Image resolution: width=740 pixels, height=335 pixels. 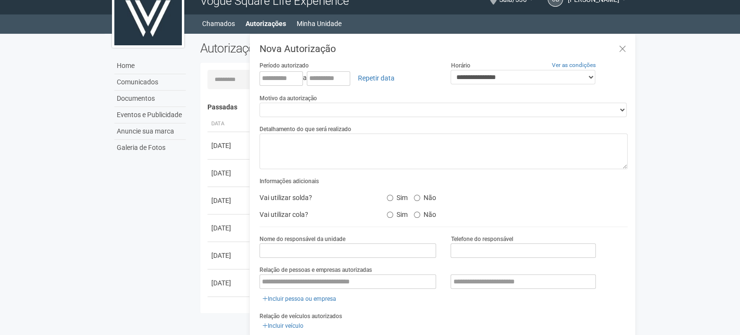 What do you see at coordinates (301, 317) in the screenshot?
I see `label: Relação de veículos autorizados` at bounding box center [301, 317].